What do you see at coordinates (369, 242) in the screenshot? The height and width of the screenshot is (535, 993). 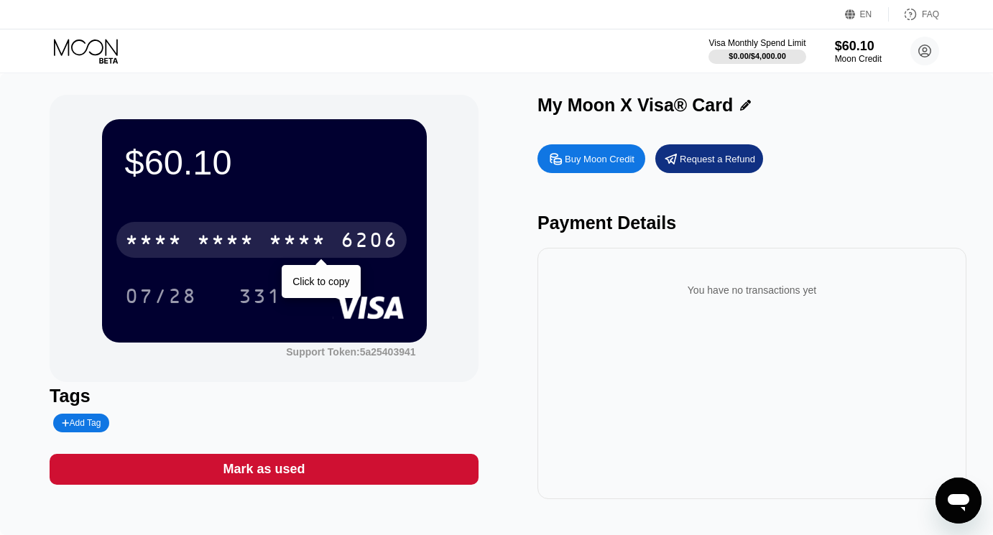 I see `div: 6206` at bounding box center [369, 242].